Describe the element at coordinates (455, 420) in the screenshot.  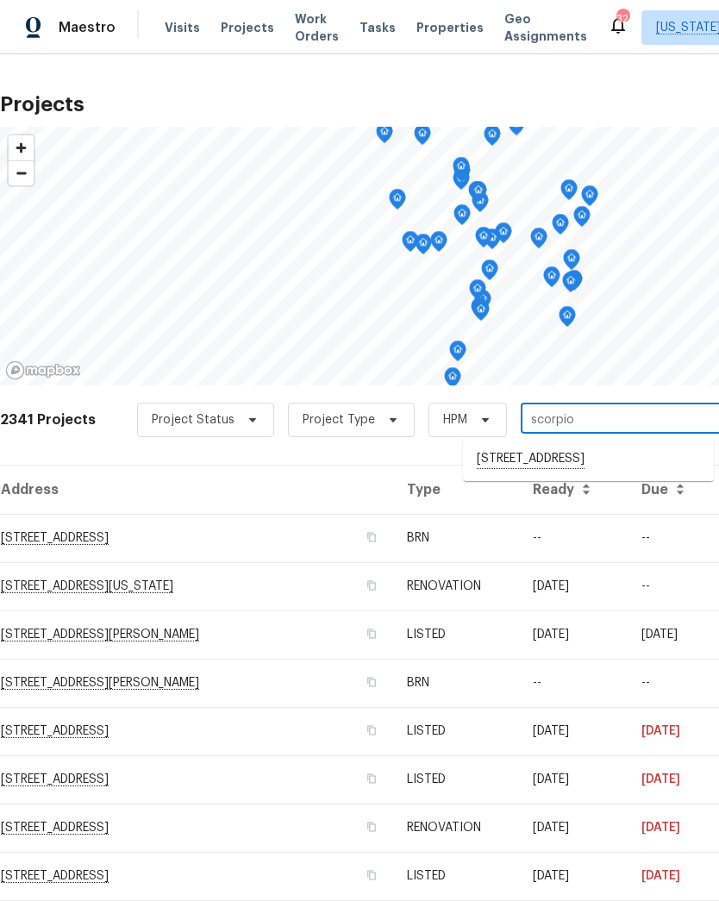
I see `span: HPM` at that location.